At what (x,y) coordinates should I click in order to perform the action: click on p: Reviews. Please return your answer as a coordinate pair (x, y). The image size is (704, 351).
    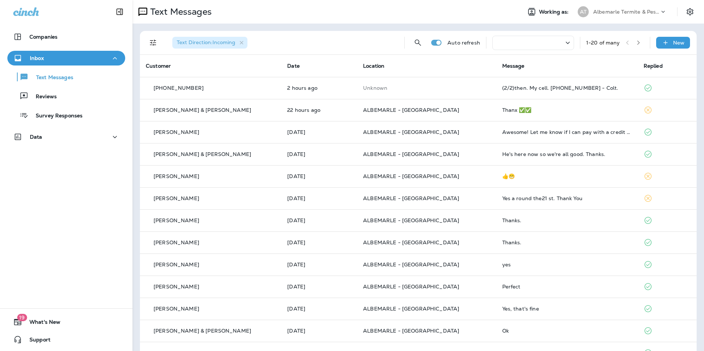
    Looking at the image, I should click on (42, 97).